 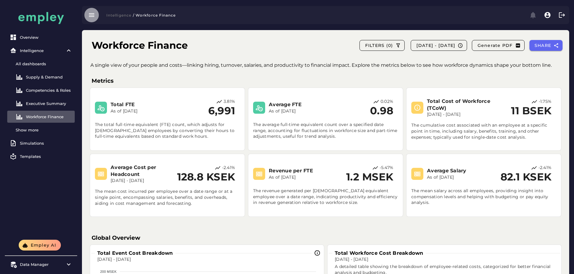 What do you see at coordinates (41, 265) in the screenshot?
I see `div: Data Manager` at bounding box center [41, 265].